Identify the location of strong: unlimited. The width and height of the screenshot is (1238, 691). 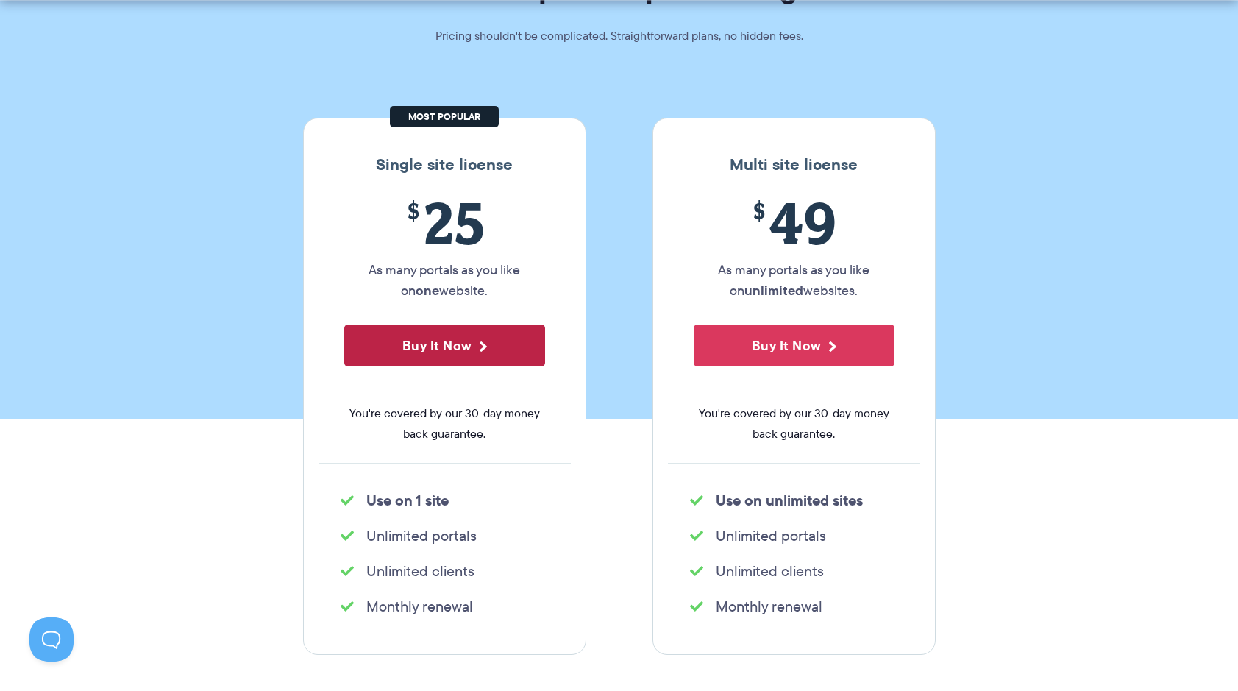
(774, 290).